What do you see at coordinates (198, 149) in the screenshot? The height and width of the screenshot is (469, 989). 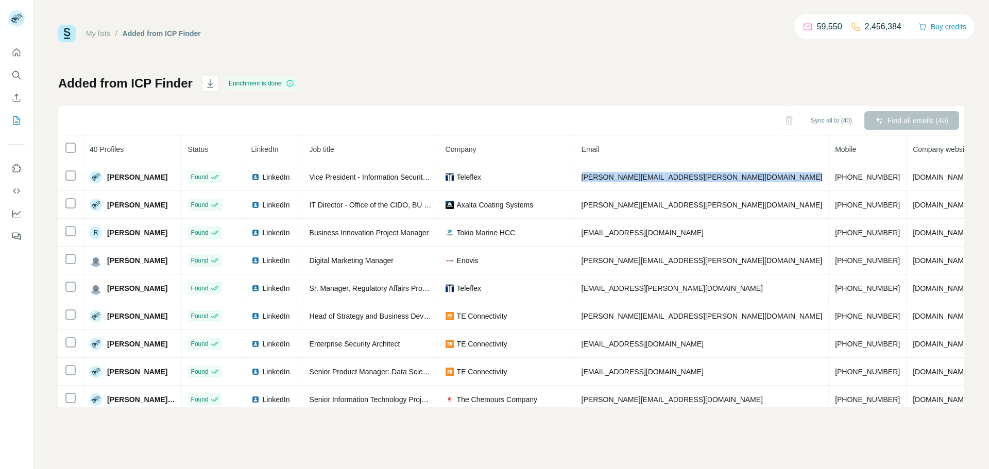 I see `span: Status` at bounding box center [198, 149].